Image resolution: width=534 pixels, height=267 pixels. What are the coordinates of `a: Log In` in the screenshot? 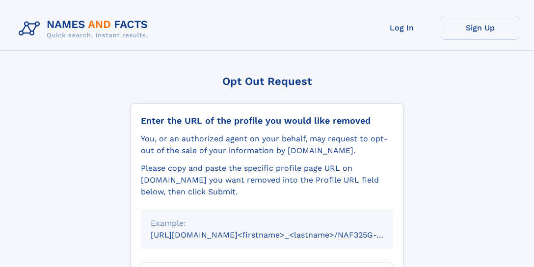 It's located at (401, 27).